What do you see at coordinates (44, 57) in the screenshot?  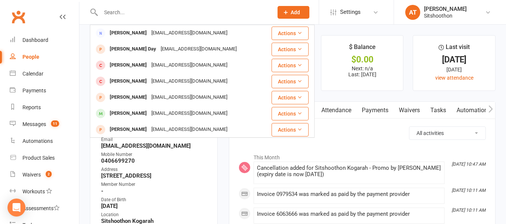 I see `a: People` at bounding box center [44, 57].